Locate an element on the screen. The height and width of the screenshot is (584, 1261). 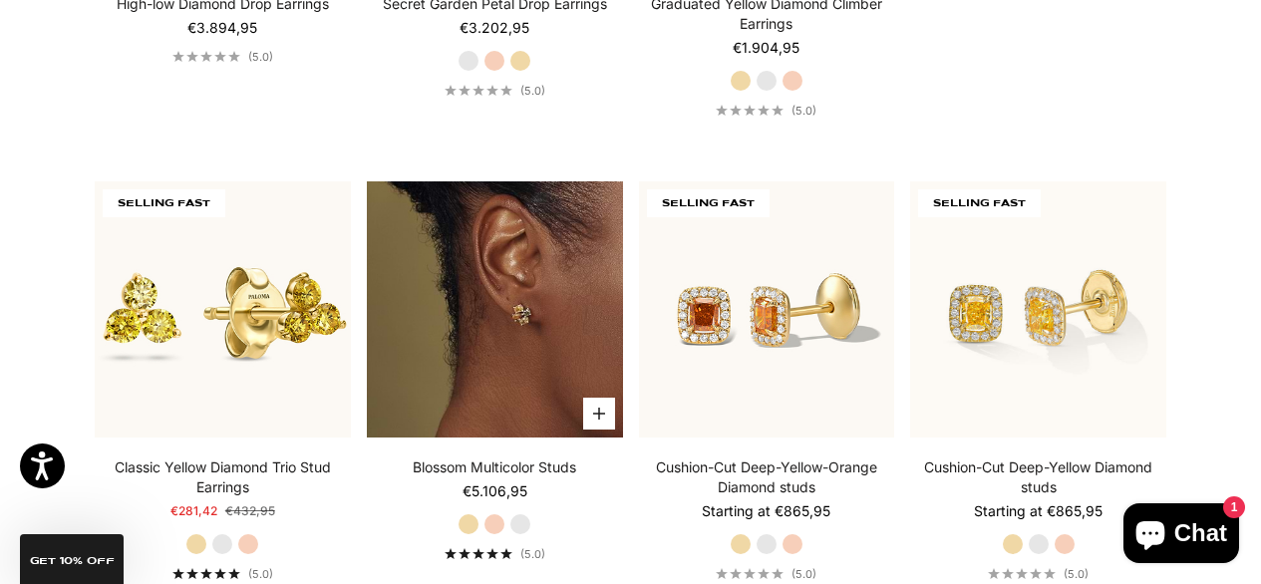
div: GET 10% Off is located at coordinates (72, 559).